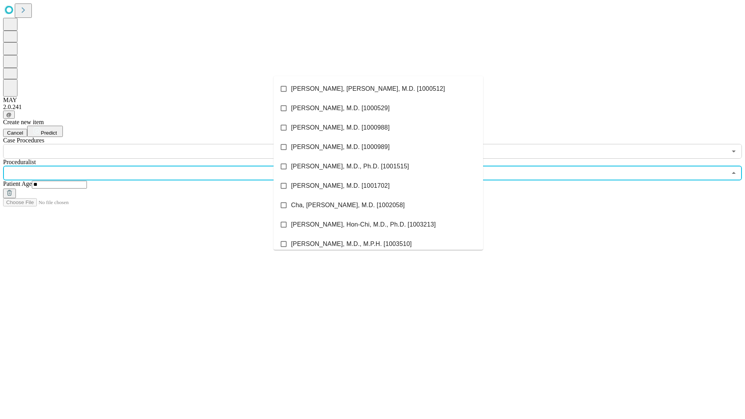 The image size is (745, 419). What do you see at coordinates (45, 131) in the screenshot?
I see `button: Predict` at bounding box center [45, 131].